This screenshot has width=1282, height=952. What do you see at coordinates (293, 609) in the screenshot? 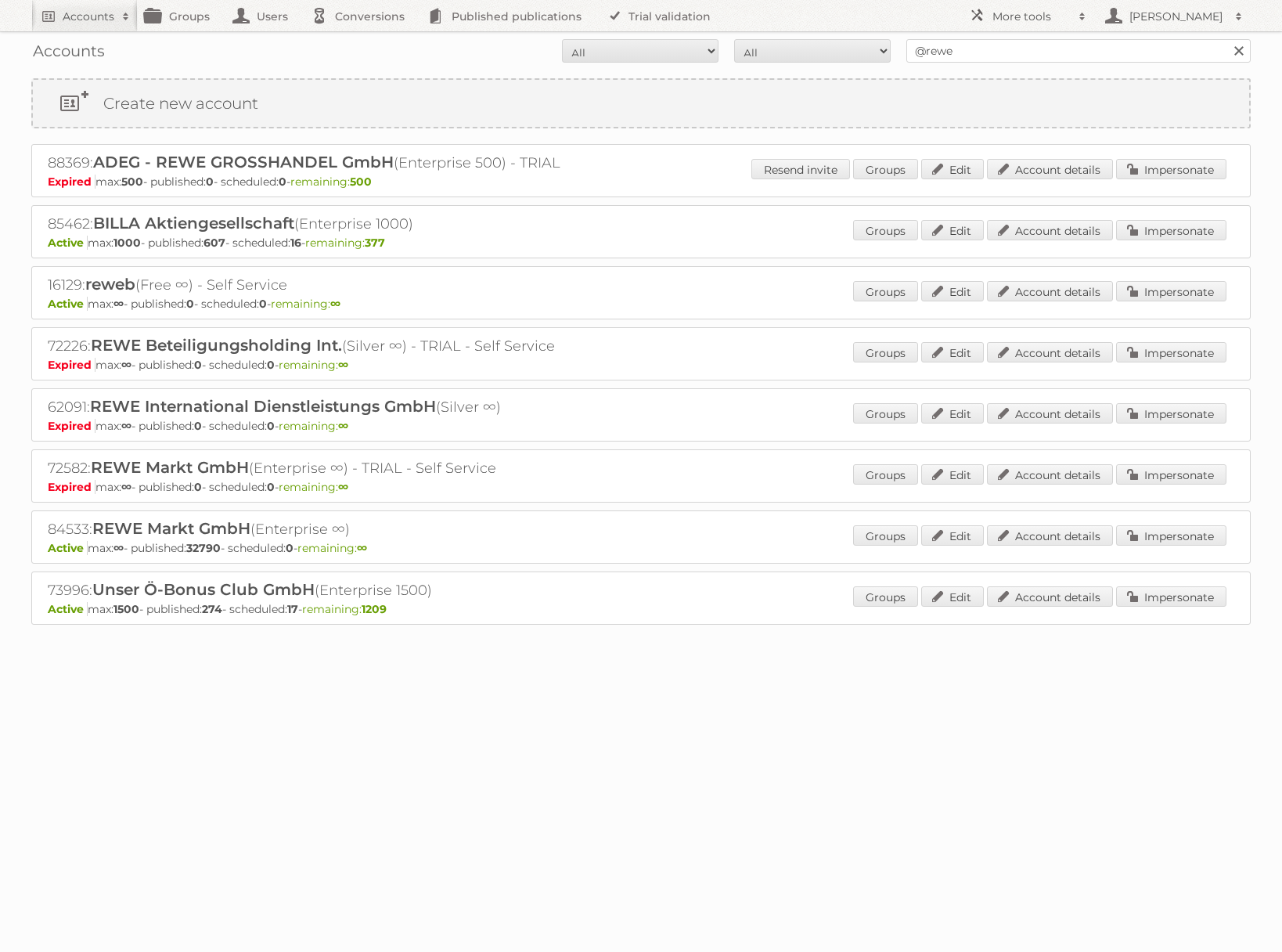
I see `strong: 17` at bounding box center [293, 609].